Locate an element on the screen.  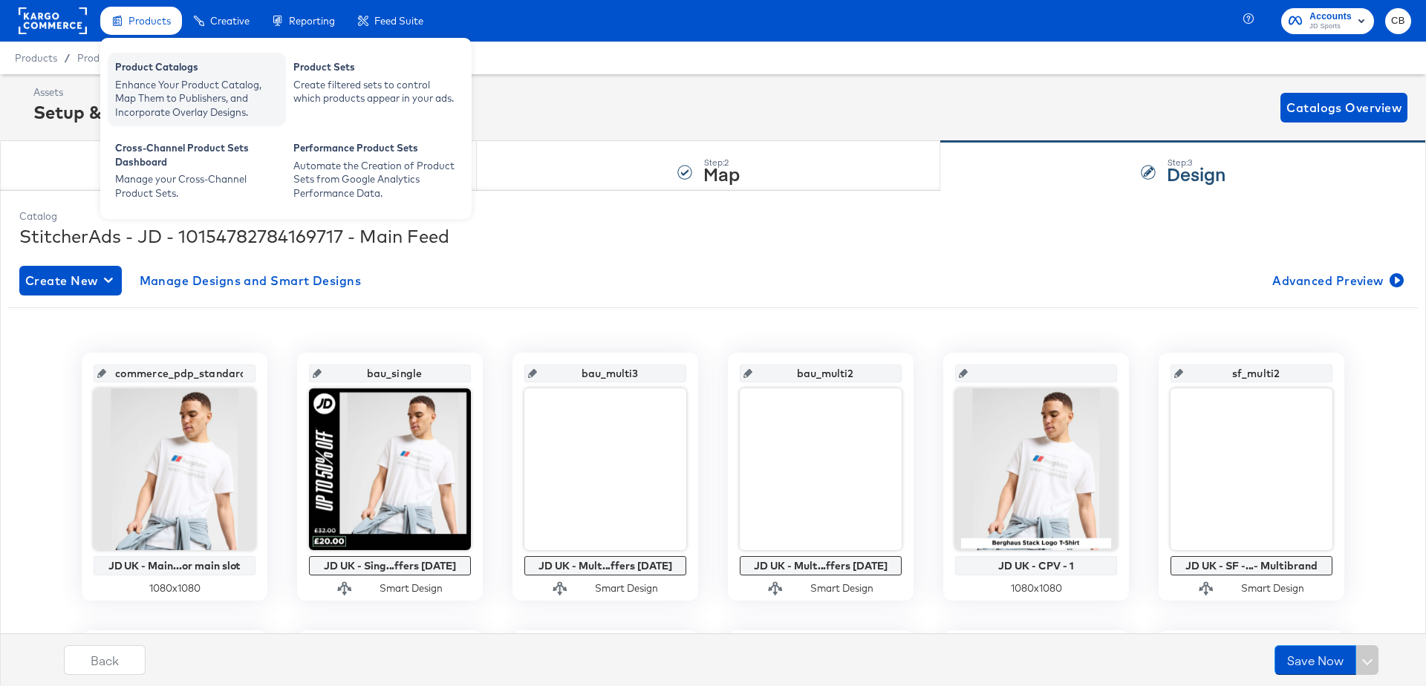
button: Catalogs Overview is located at coordinates (1344, 108).